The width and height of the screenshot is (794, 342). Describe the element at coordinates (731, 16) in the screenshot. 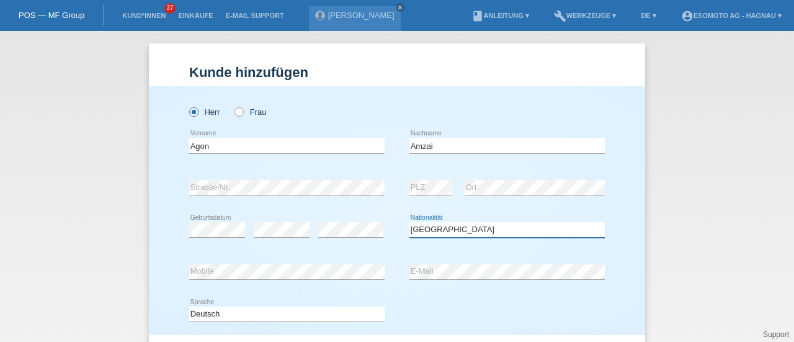

I see `a: account_circleEsomoto AG - Hagnau ▾` at that location.